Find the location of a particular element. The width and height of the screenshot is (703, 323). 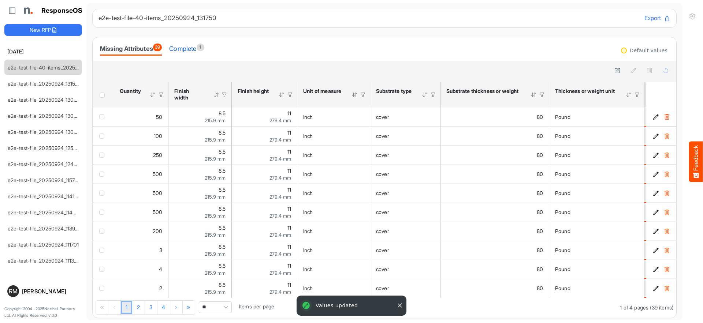

span: 1 of 4 pages is located at coordinates (634, 308).